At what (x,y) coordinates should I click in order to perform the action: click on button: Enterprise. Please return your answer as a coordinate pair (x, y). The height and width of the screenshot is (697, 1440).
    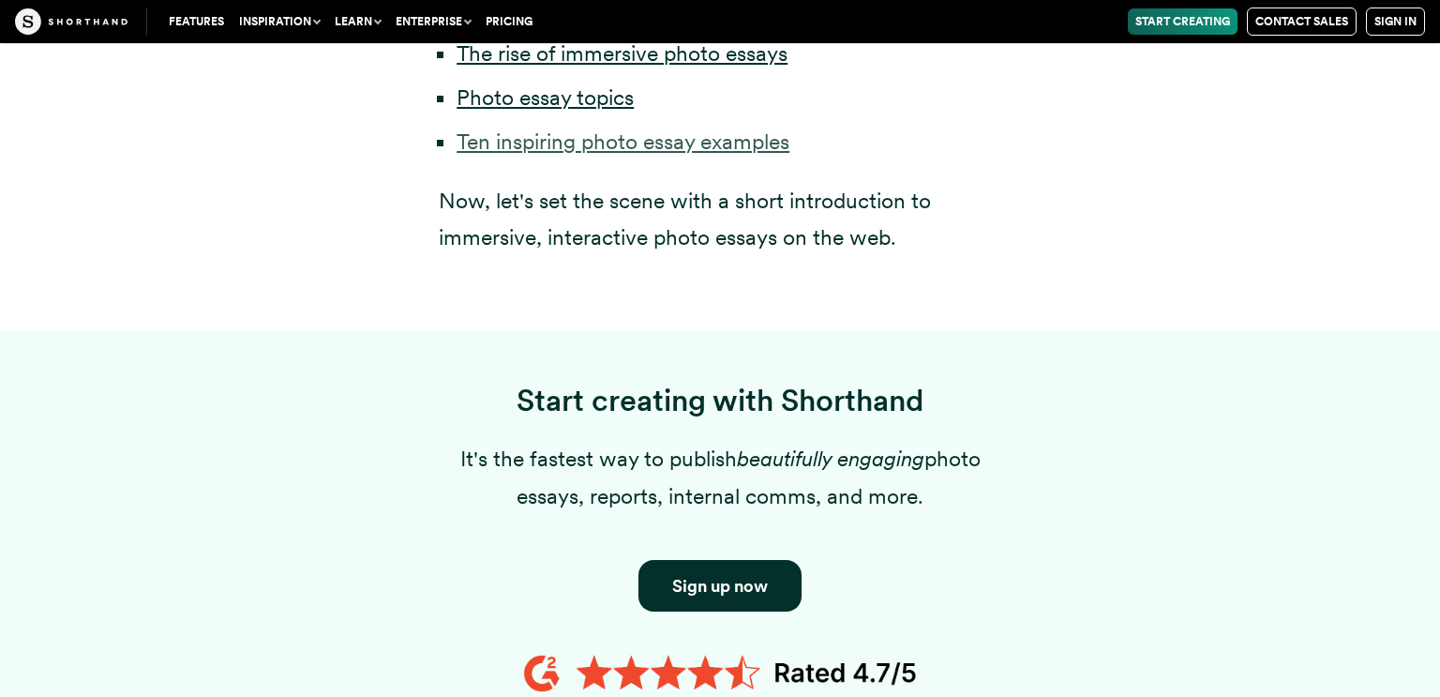
    Looking at the image, I should click on (433, 22).